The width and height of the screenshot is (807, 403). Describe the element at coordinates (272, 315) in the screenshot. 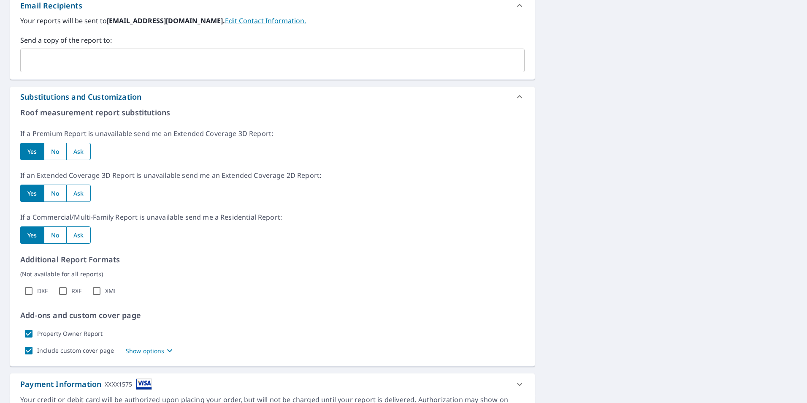

I see `p: Add-ons and custom cover page` at that location.